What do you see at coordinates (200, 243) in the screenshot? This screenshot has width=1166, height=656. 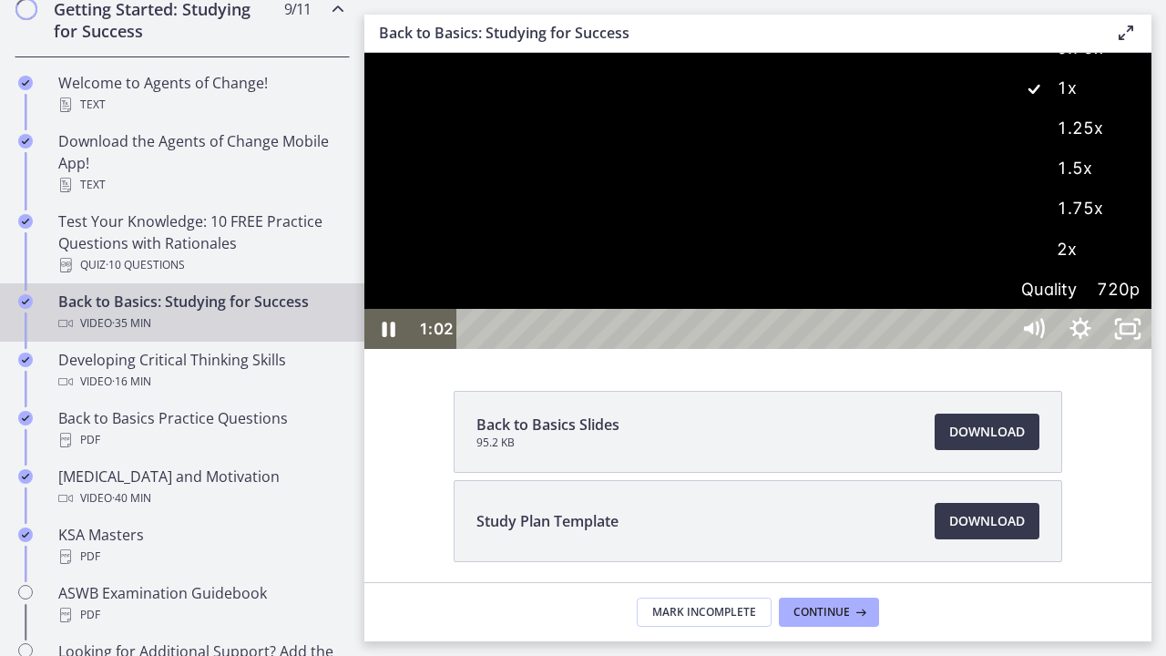 I see `div: Test Your Knowledge: 10 FREE Practice Questions with Rationales` at bounding box center [200, 243].